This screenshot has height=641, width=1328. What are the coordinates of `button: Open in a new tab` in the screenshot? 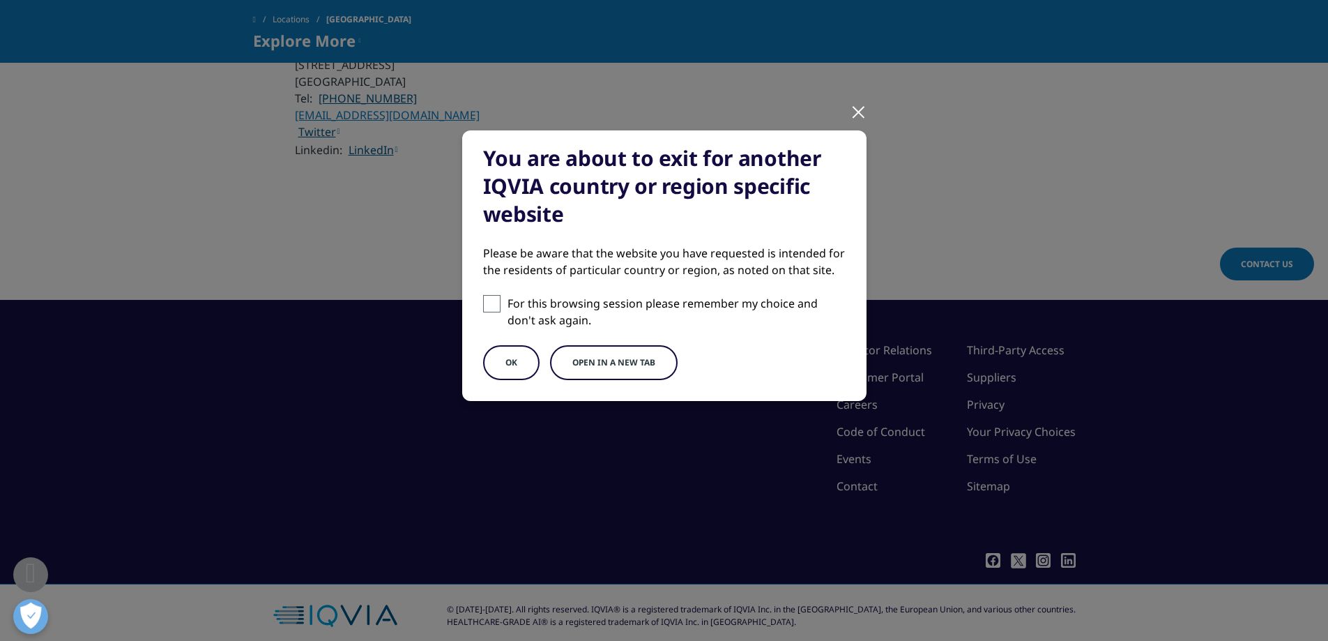 It's located at (614, 363).